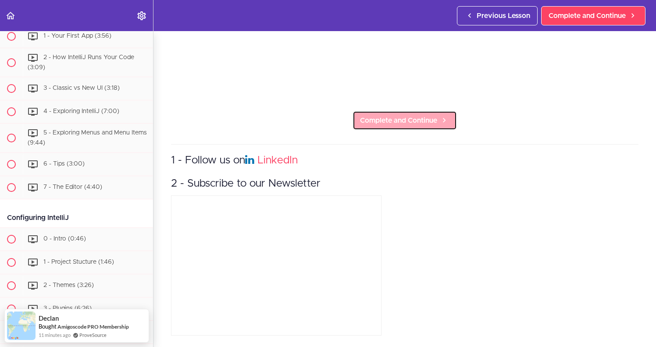 The width and height of the screenshot is (656, 347). I want to click on span: Declan, so click(49, 318).